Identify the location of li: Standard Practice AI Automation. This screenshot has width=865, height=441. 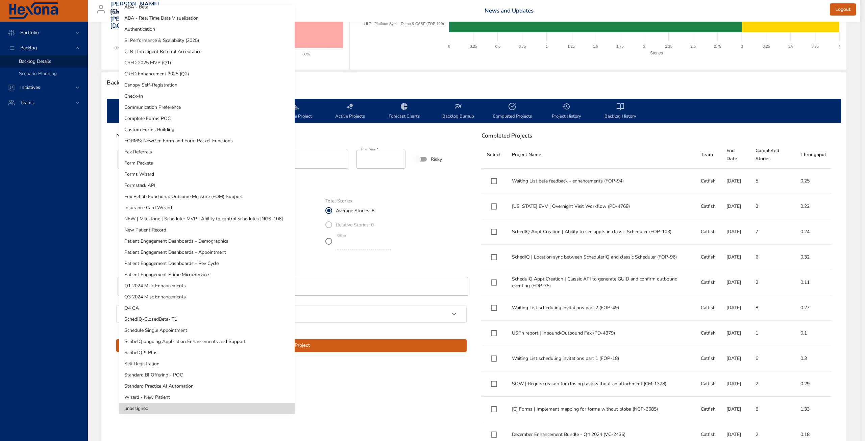
(207, 386).